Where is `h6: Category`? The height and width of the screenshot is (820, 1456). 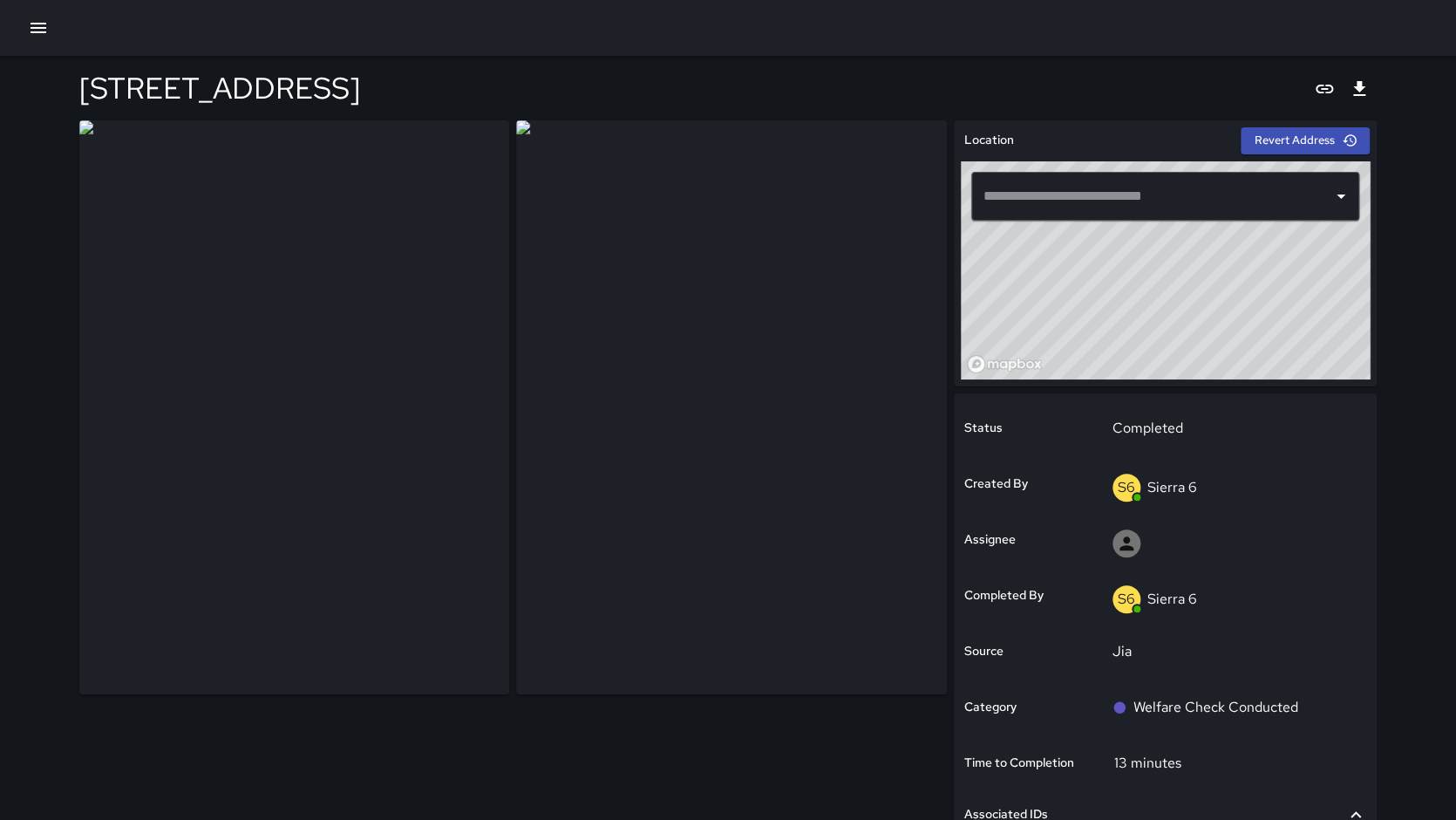
h6: Category is located at coordinates (990, 707).